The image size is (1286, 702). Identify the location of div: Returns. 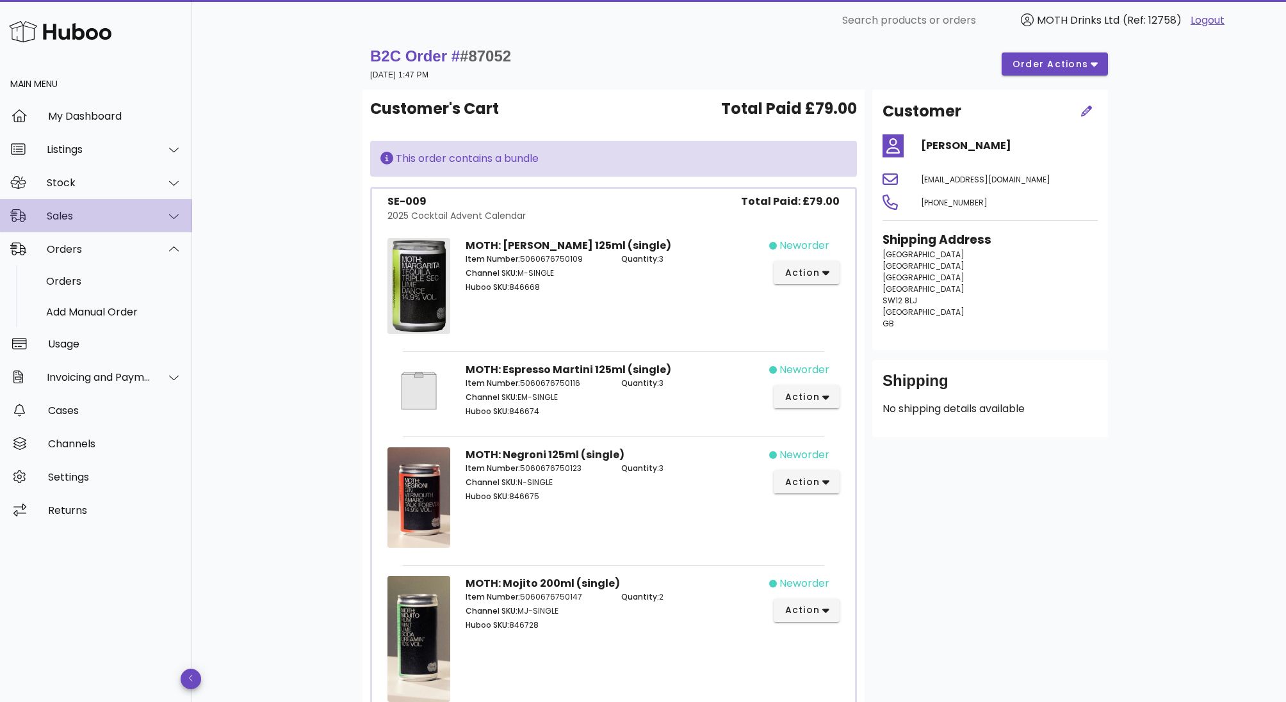
(115, 510).